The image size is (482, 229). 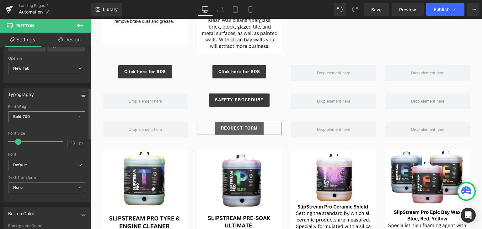 I want to click on b: None, so click(x=18, y=187).